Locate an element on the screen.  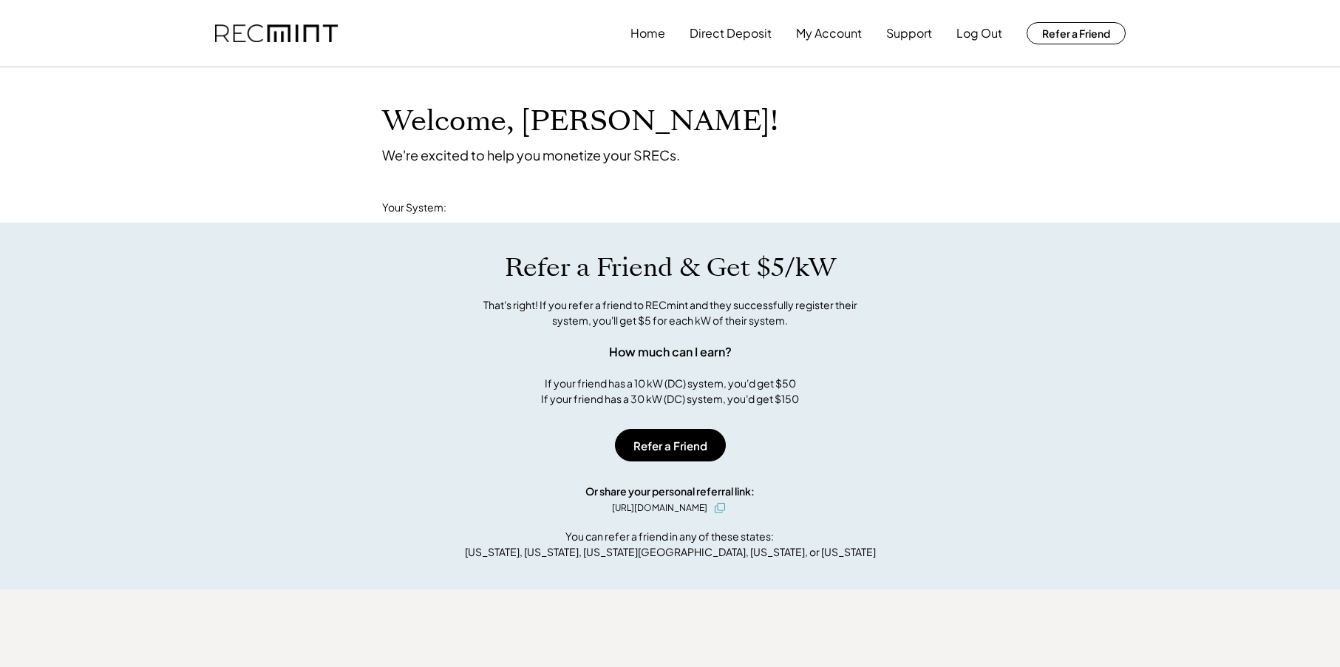
button: Support is located at coordinates (909, 33).